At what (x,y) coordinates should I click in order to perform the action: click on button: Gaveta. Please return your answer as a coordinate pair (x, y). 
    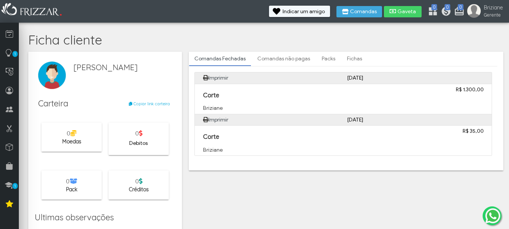
    Looking at the image, I should click on (403, 12).